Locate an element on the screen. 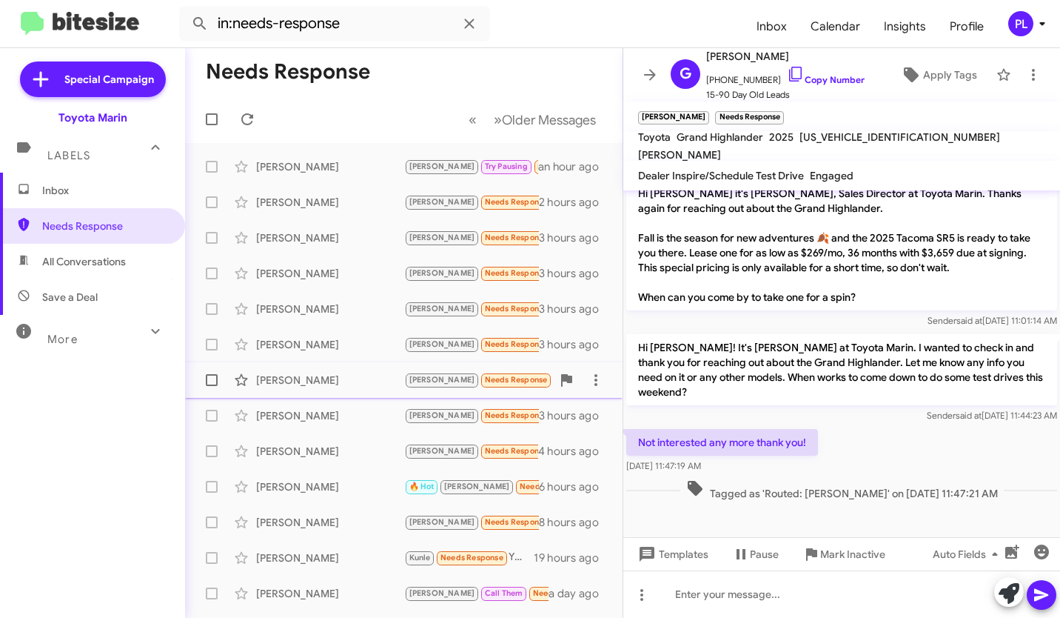  button: Apply Tags is located at coordinates (938, 75).